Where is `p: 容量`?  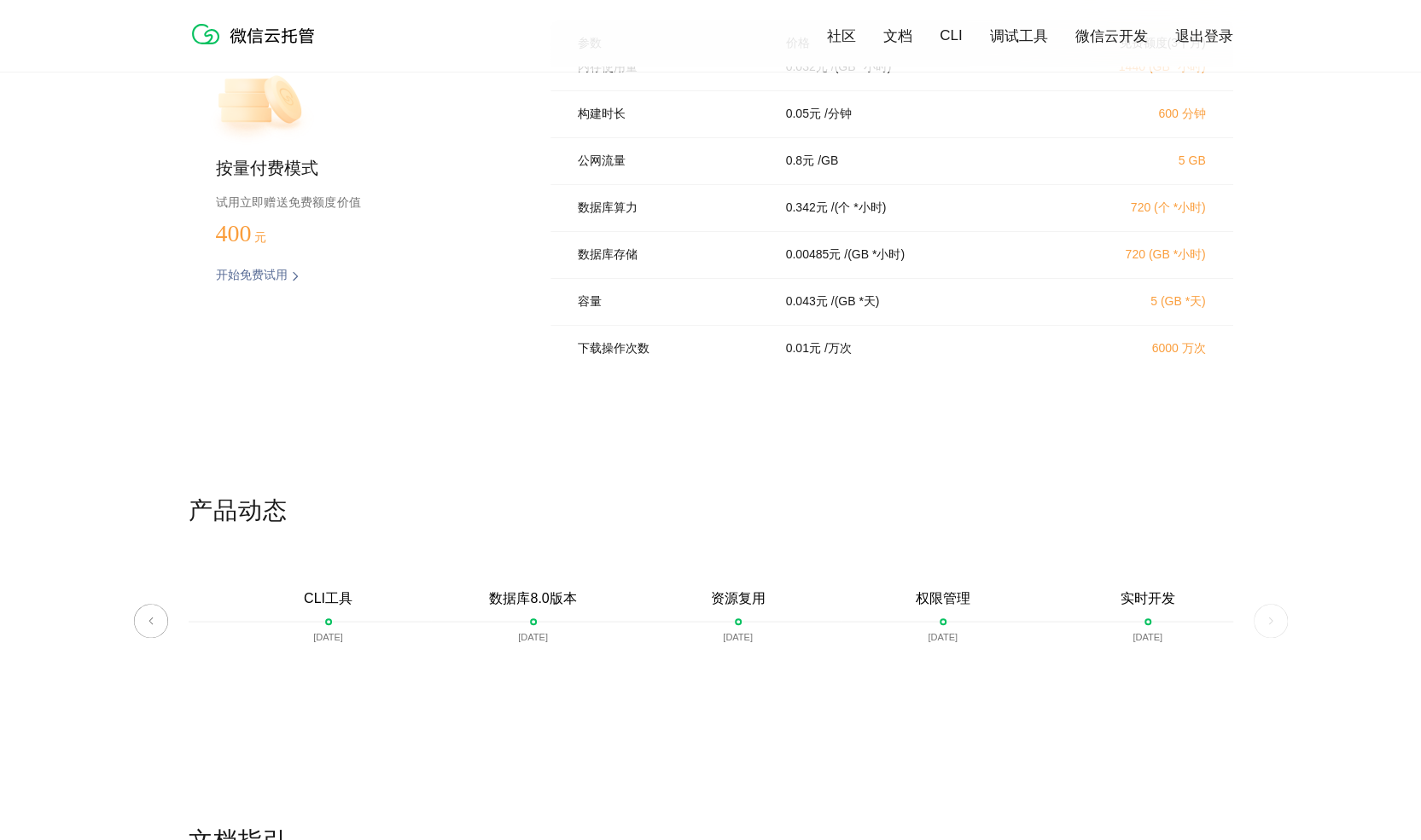
p: 容量 is located at coordinates (670, 302).